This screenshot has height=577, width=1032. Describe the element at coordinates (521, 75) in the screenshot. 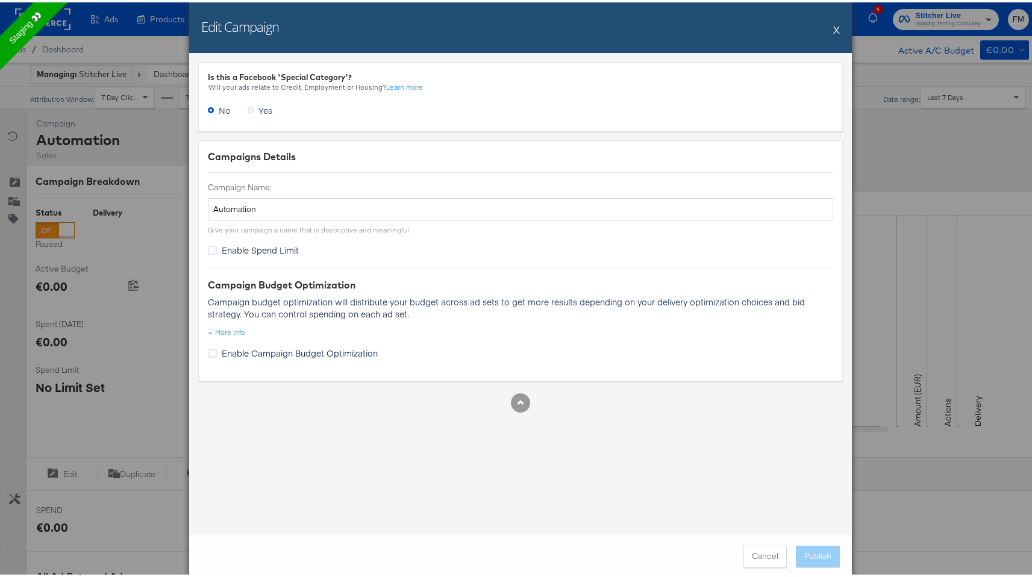

I see `div: Is this a Facebook 'Special Category'?` at that location.